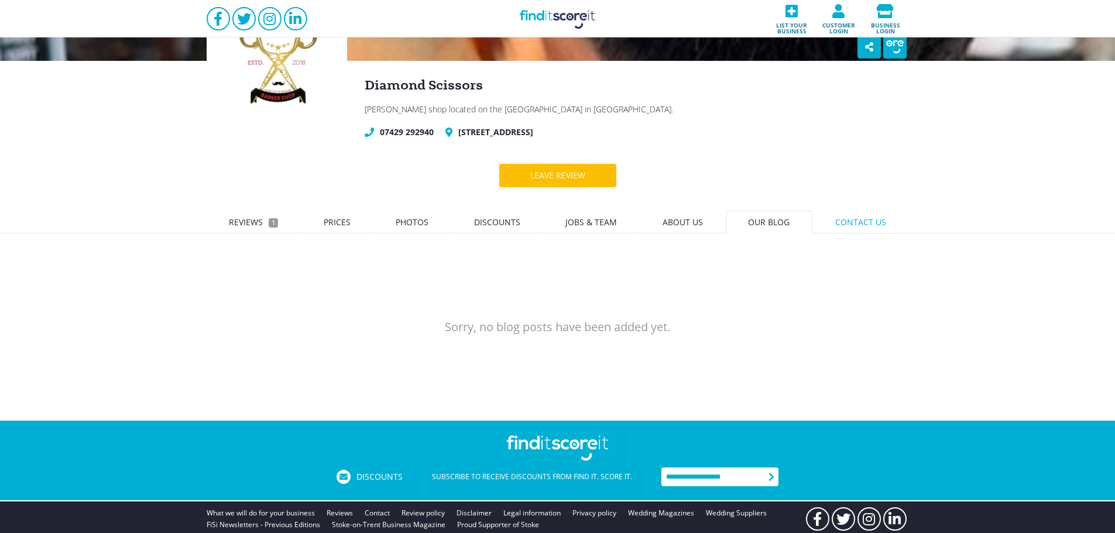 The image size is (1115, 533). Describe the element at coordinates (839, 19) in the screenshot. I see `a: Customer login` at that location.